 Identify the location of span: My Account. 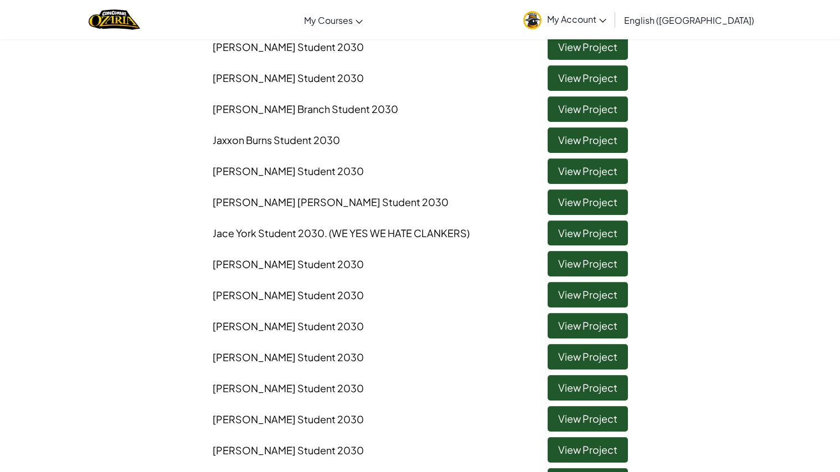
(576, 19).